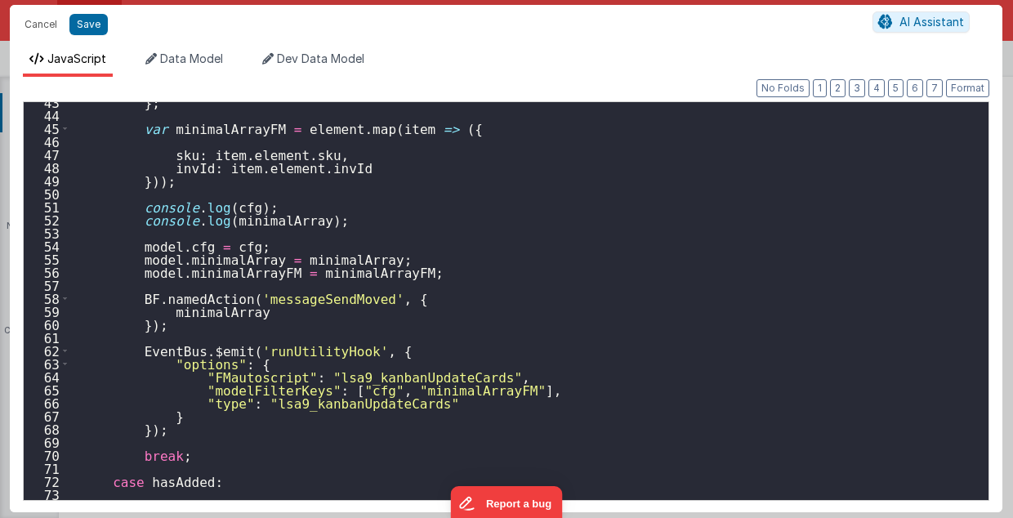  What do you see at coordinates (77, 58) in the screenshot?
I see `span: JavaScript` at bounding box center [77, 58].